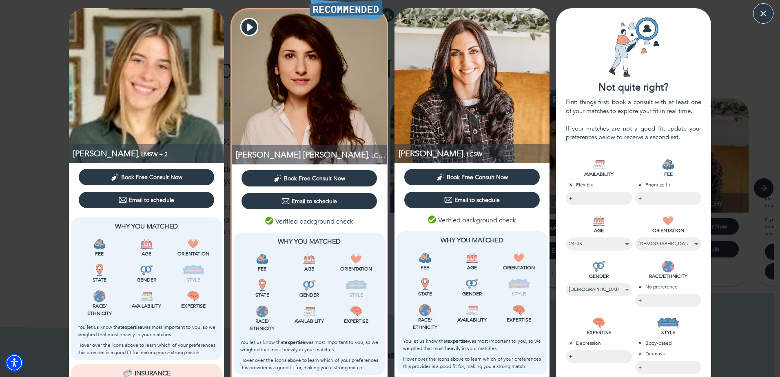 This screenshot has height=377, width=780. What do you see at coordinates (668, 174) in the screenshot?
I see `p: FEE` at bounding box center [668, 174].